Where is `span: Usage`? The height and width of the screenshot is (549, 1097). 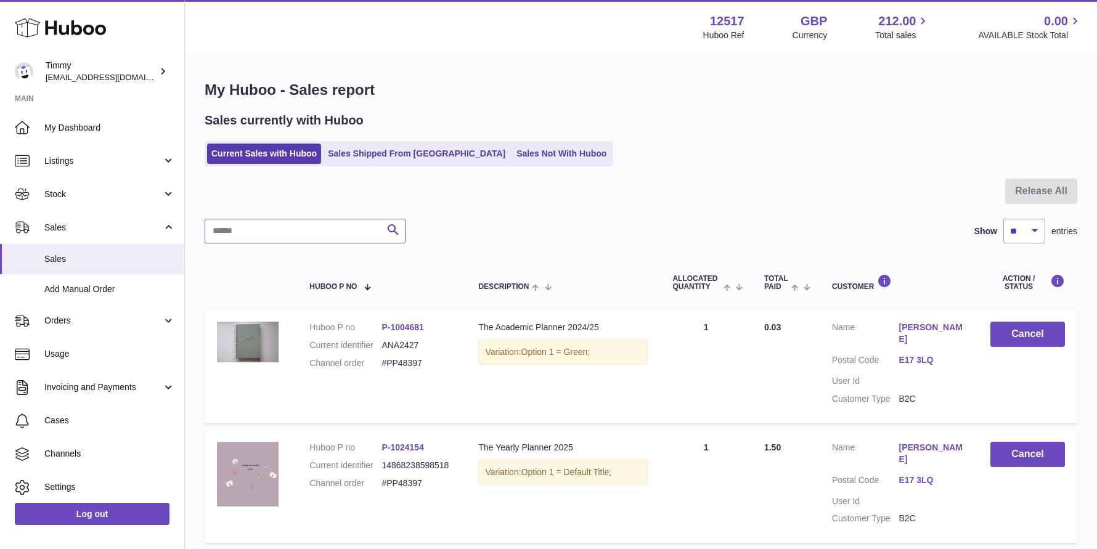 span: Usage is located at coordinates (110, 354).